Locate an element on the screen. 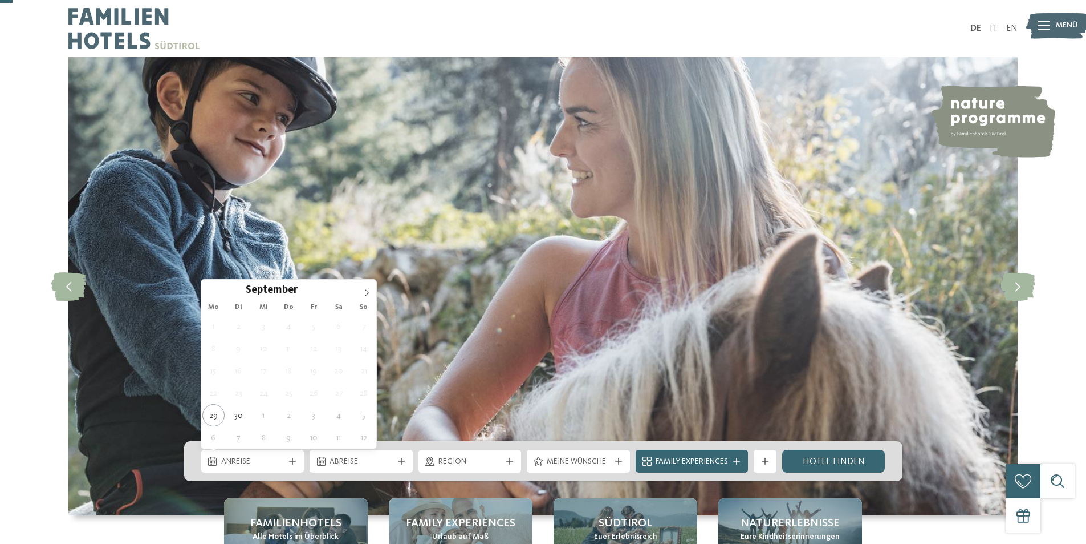 The width and height of the screenshot is (1086, 544). span: September 22, 2025 is located at coordinates (213, 392).